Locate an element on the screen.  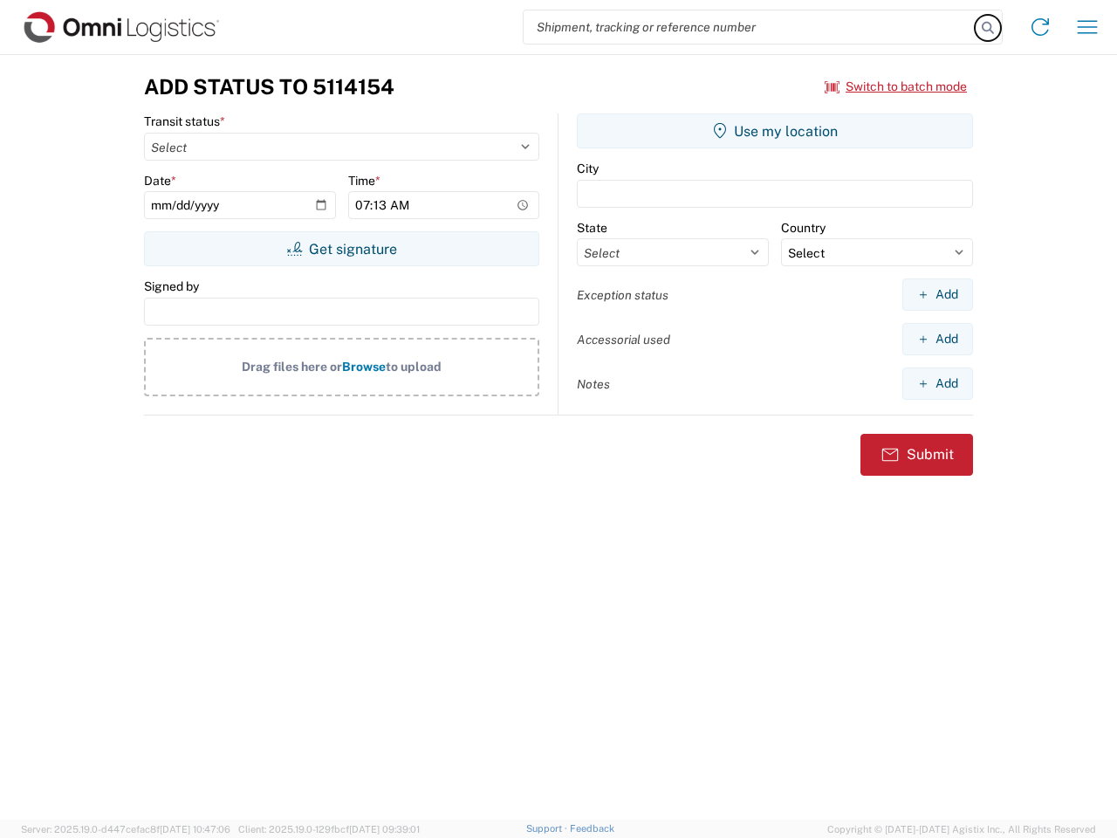
span: Browse is located at coordinates (364, 367).